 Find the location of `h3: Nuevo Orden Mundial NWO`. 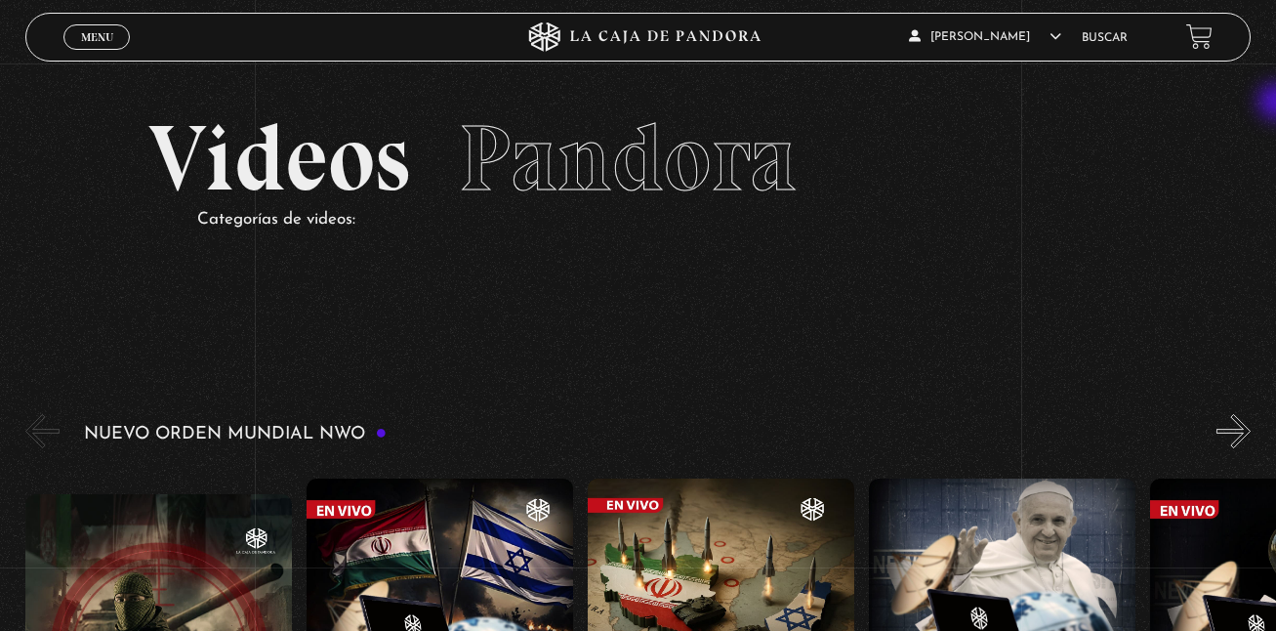

h3: Nuevo Orden Mundial NWO is located at coordinates (235, 434).